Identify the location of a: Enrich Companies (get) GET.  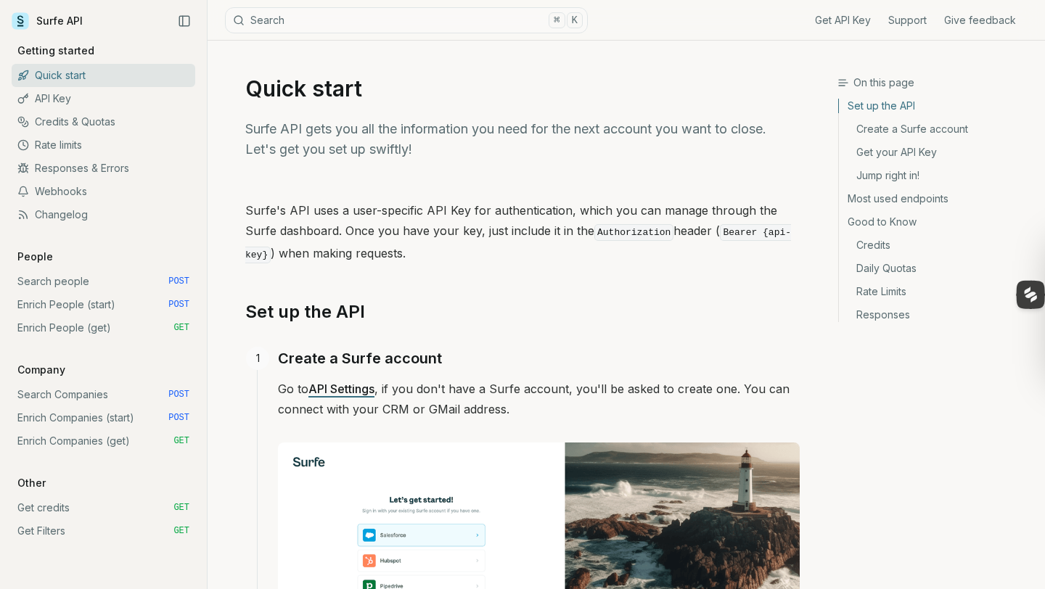
(103, 441).